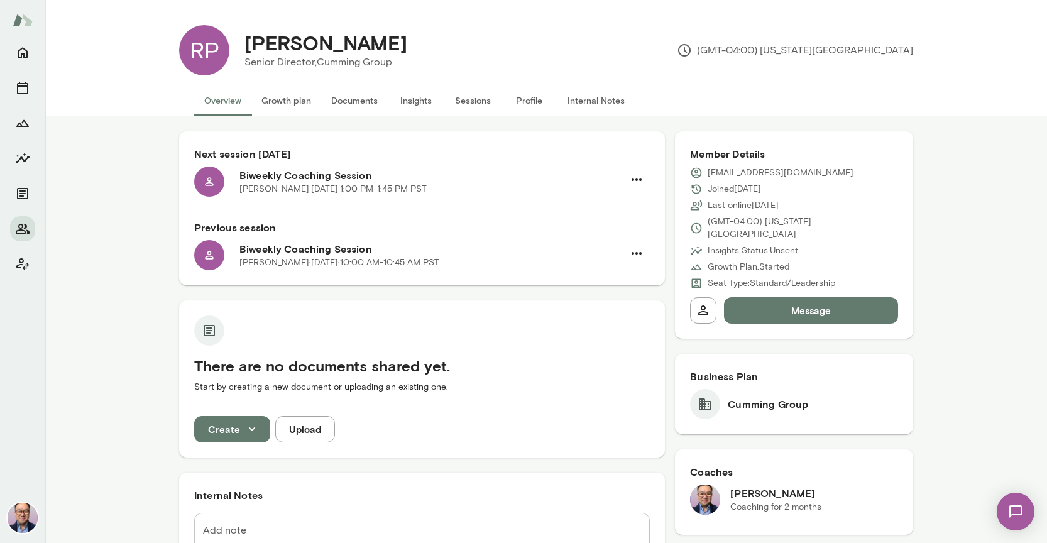 The width and height of the screenshot is (1047, 543). I want to click on p: Growth Plan: Started, so click(748, 267).